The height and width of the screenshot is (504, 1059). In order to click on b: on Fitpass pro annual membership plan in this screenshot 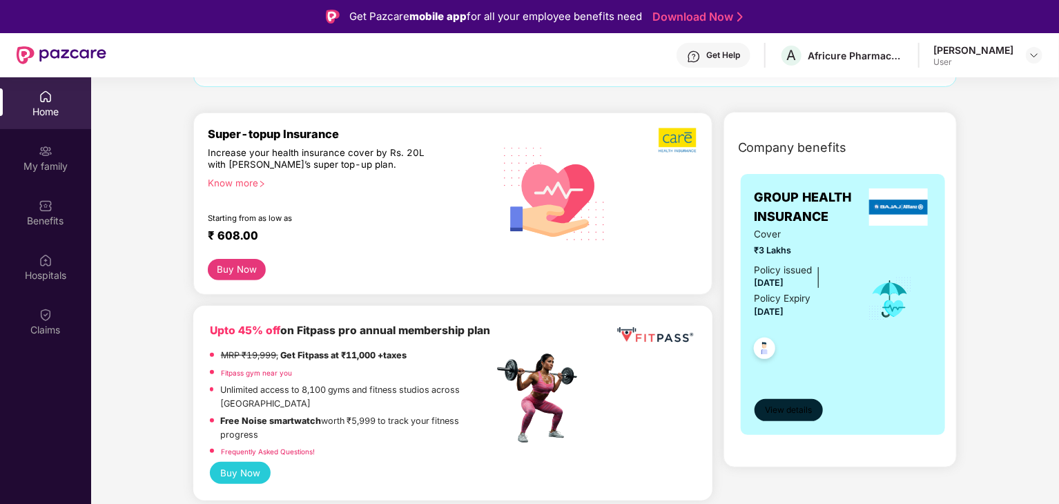, I will do `click(350, 330)`.